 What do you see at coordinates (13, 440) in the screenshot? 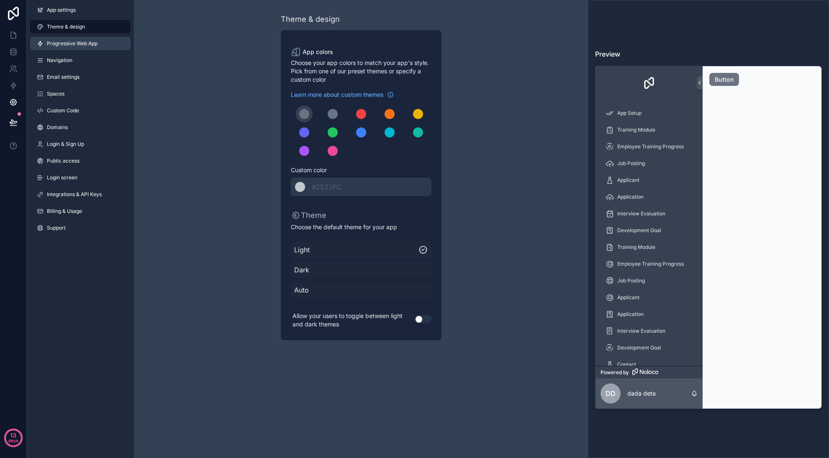
I see `p: days` at bounding box center [13, 440].